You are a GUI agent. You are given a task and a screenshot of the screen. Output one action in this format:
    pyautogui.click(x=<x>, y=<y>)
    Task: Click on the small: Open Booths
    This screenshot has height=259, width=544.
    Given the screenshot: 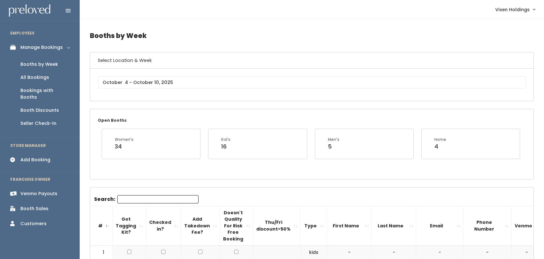 What is the action you would take?
    pyautogui.click(x=112, y=120)
    